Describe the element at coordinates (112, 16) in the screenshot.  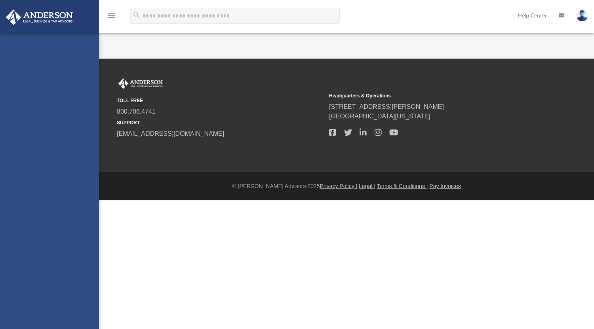
I see `i: menu` at that location.